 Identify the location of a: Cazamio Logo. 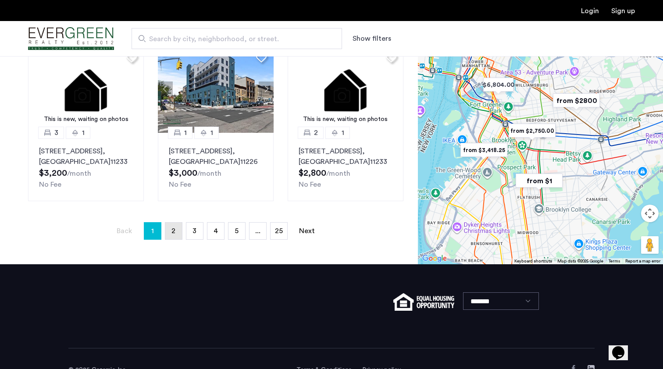
(71, 39).